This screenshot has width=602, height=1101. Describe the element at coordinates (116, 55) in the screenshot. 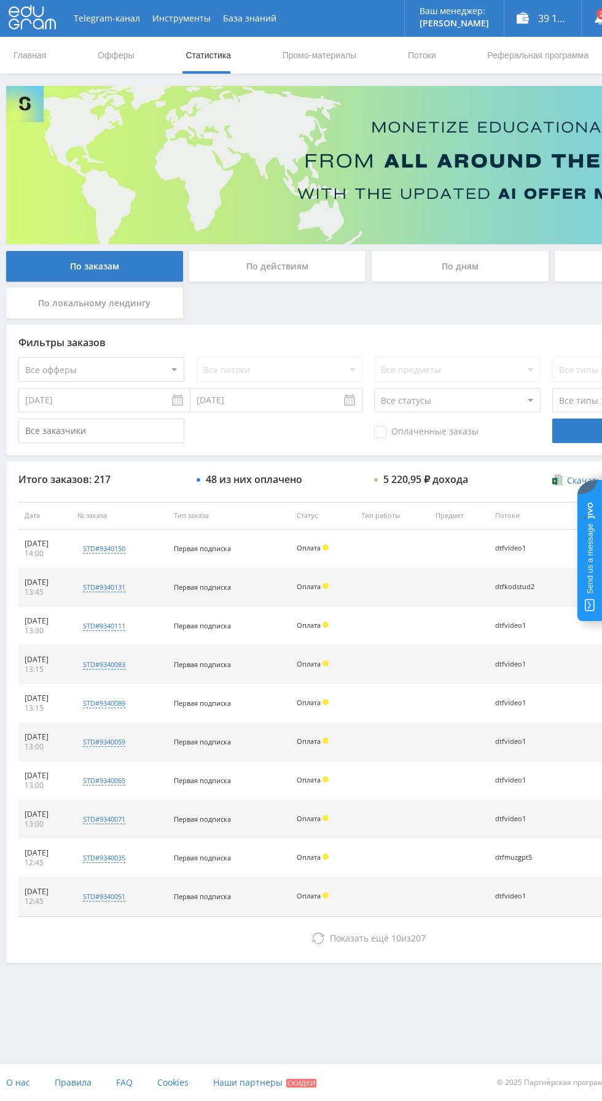

I see `a: Офферы` at that location.